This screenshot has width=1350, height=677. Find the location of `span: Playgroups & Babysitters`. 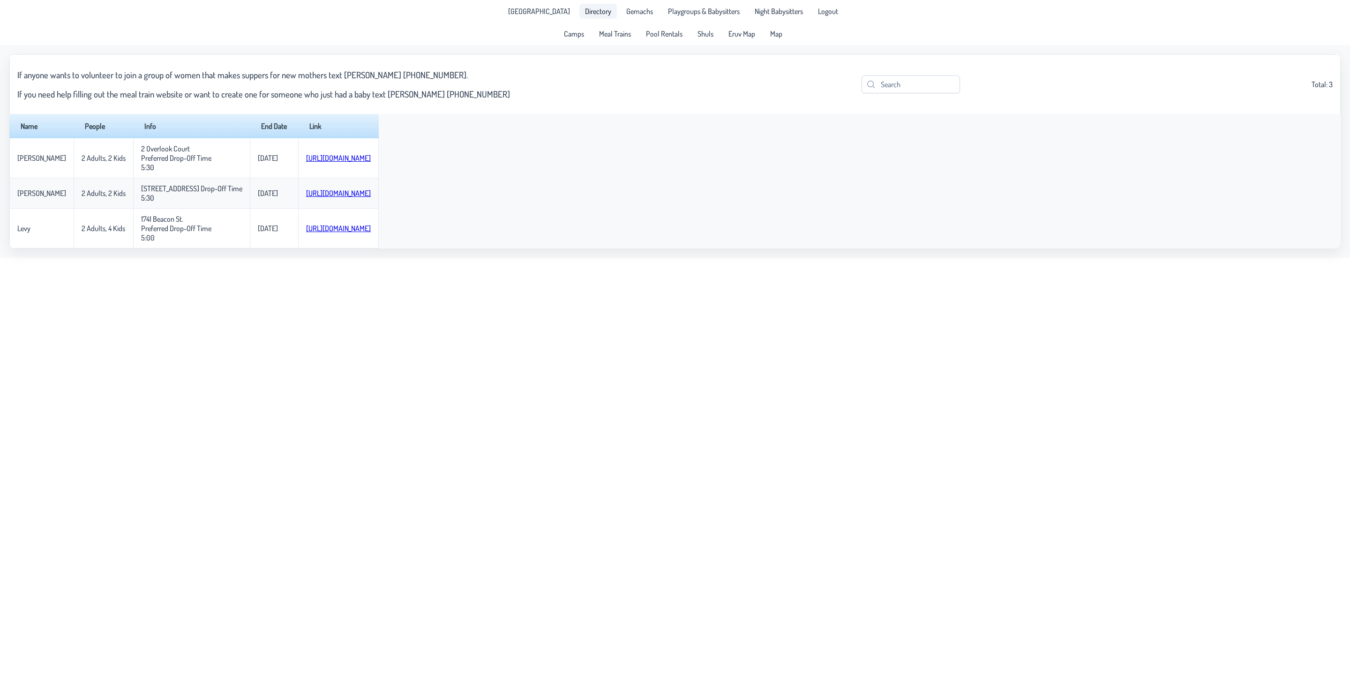

span: Playgroups & Babysitters is located at coordinates (704, 11).